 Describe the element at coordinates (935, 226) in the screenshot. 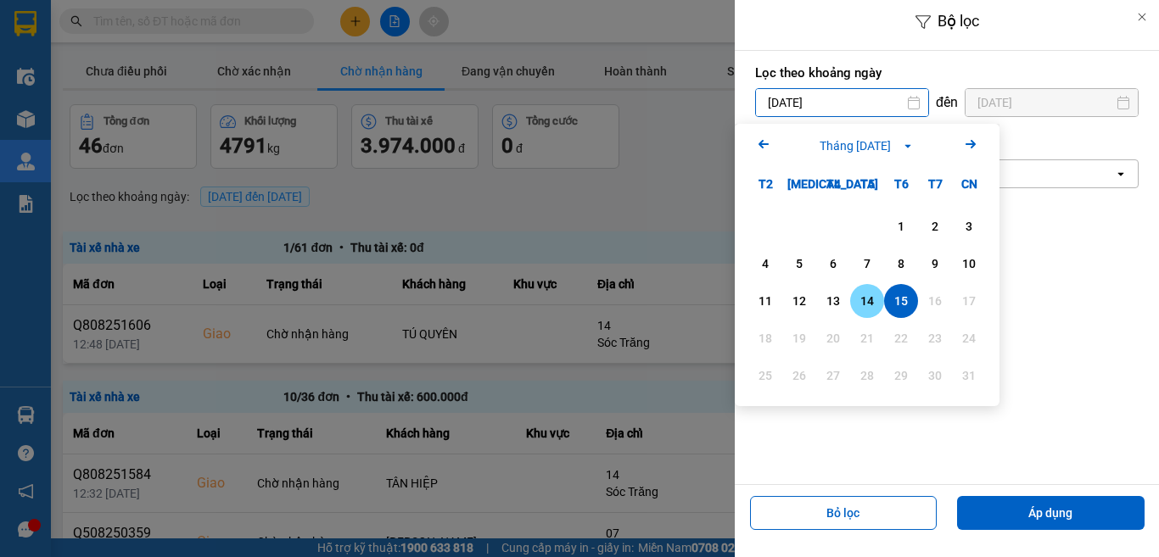

I see `div: Choose Thứ Bảy, tháng 08 2 2025. It's available.` at that location.